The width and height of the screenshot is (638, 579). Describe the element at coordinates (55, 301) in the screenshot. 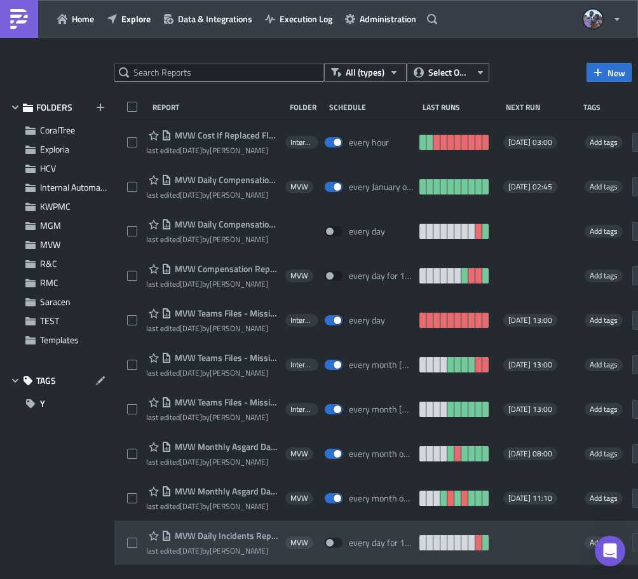

I see `span: Saracen` at that location.